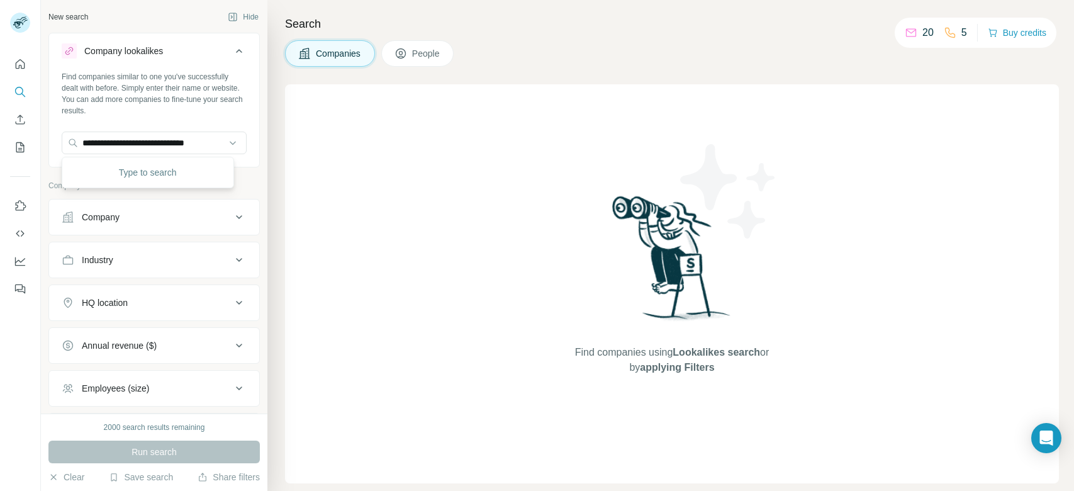  What do you see at coordinates (115, 388) in the screenshot?
I see `div: Employees (size)` at bounding box center [115, 388].